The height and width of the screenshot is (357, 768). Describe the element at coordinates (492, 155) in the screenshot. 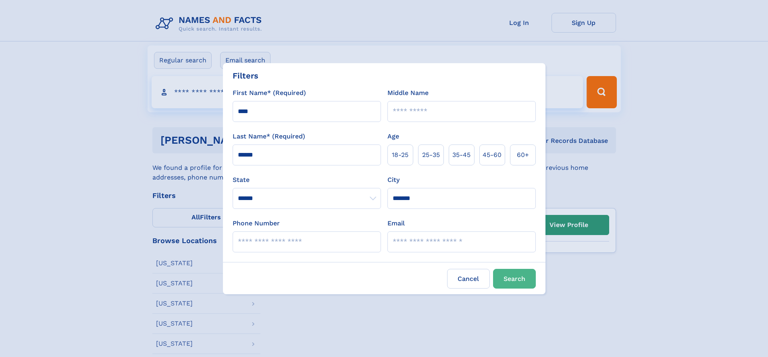

I see `span: 45‑60` at that location.